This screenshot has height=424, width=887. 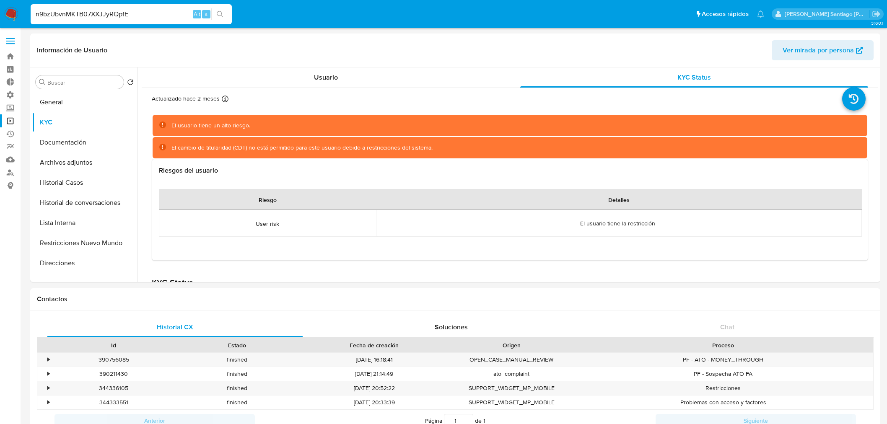 I want to click on button: Buscar, so click(x=42, y=82).